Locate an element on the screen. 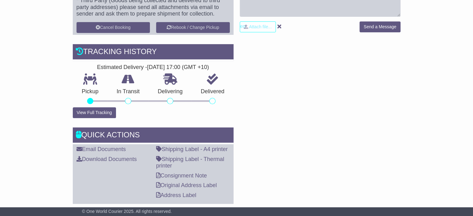  button: Send a Message is located at coordinates (380, 27).